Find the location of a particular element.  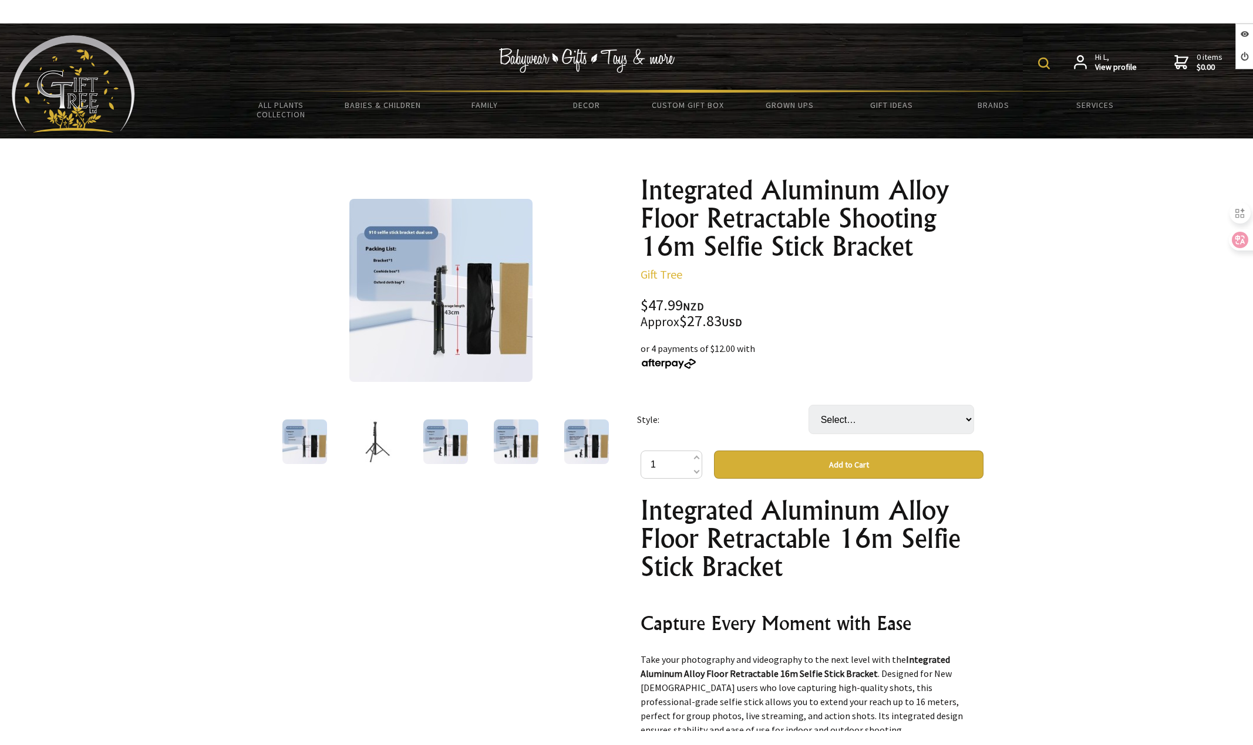

img: Afterpay is located at coordinates (669, 364).